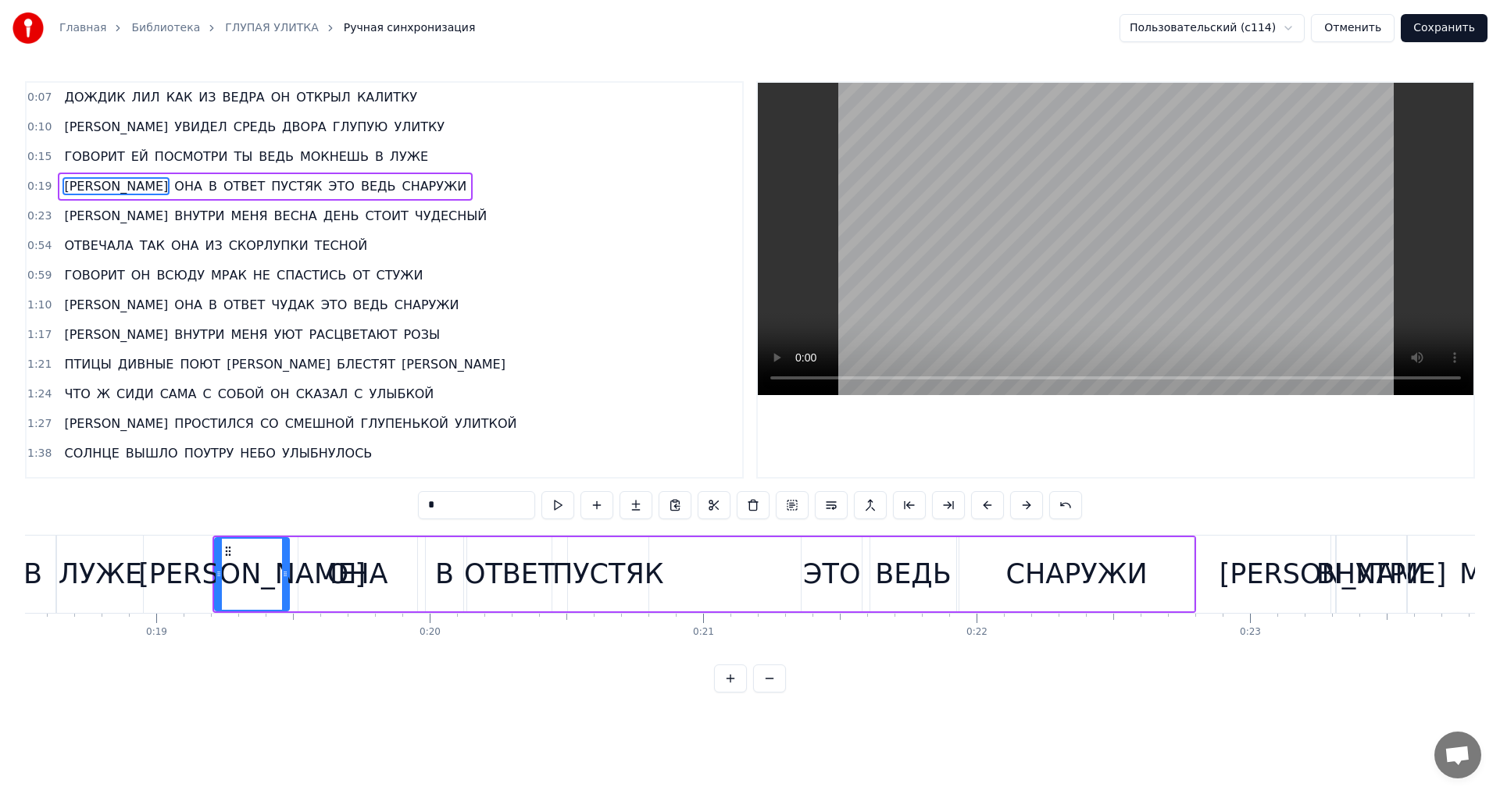 This screenshot has height=794, width=1500. Describe the element at coordinates (158, 483) in the screenshot. I see `span: ГЛЯДИТ` at that location.